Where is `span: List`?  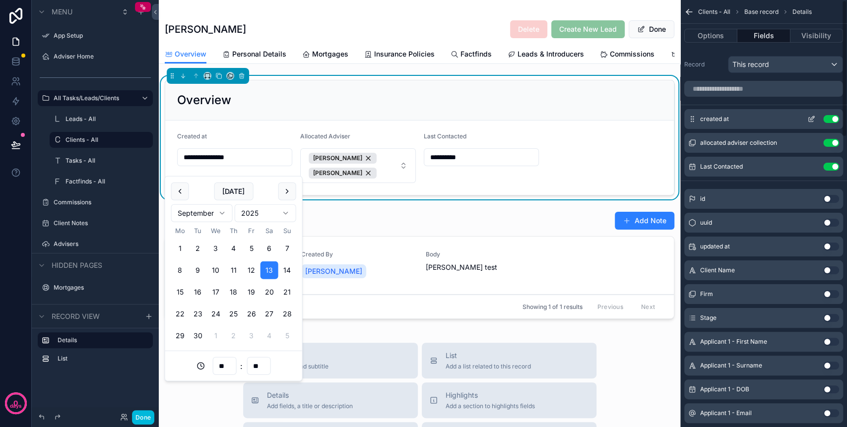
span: List is located at coordinates (488, 356).